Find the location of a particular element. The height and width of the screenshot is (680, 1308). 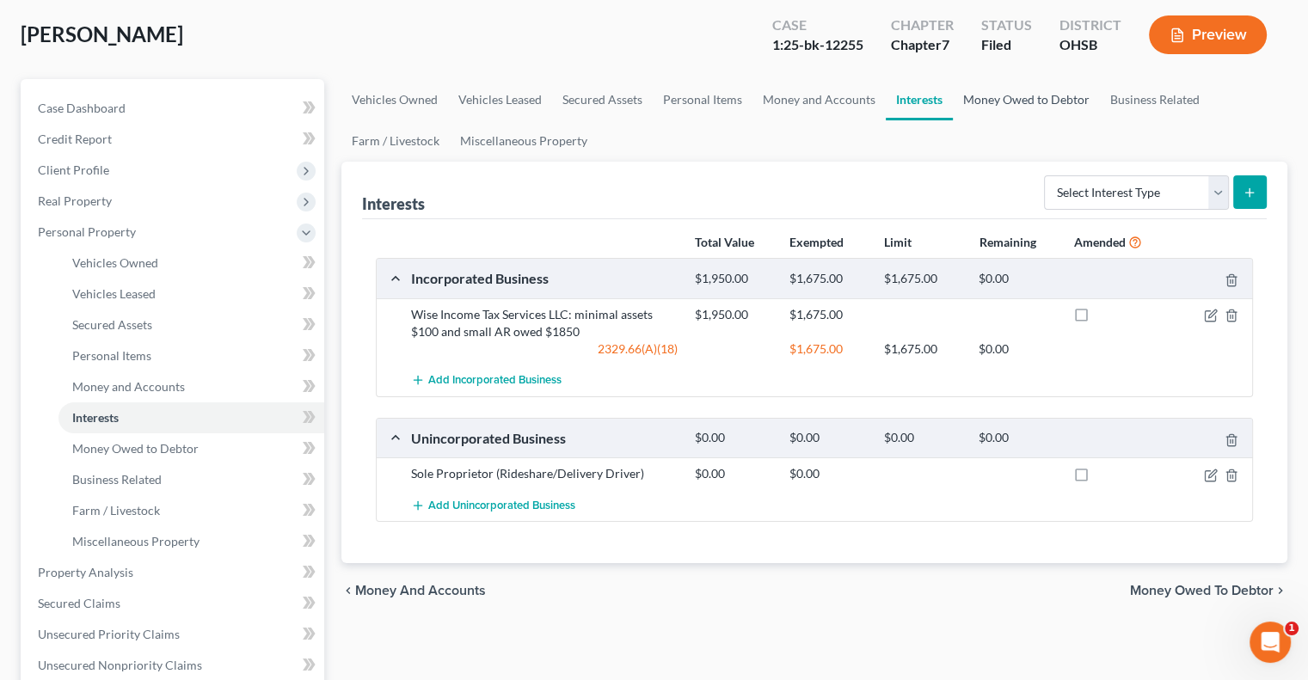

div: Unincorporated Business is located at coordinates (545, 438).